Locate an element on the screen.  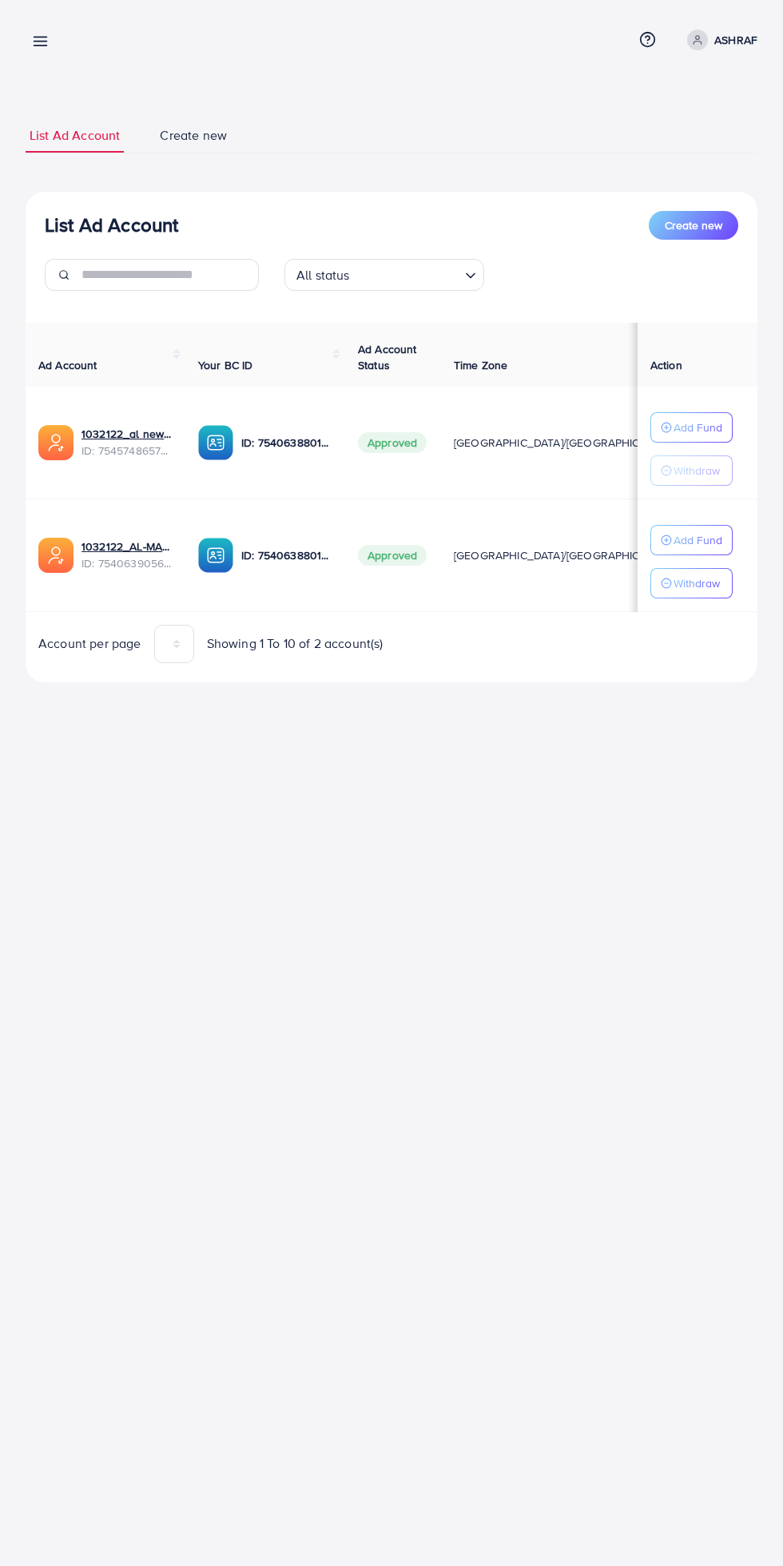
h3: List Ad Account is located at coordinates (111, 224).